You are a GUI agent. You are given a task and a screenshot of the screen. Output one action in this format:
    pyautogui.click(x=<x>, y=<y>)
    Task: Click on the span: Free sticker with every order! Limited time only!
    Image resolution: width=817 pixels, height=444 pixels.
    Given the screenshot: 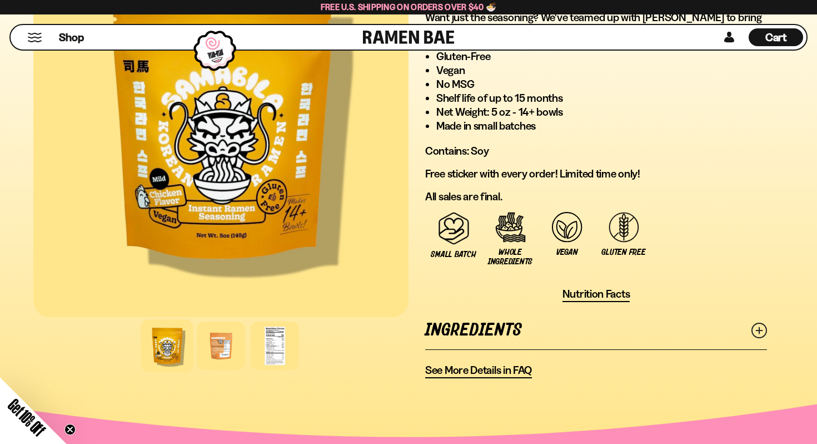 What is the action you would take?
    pyautogui.click(x=533, y=173)
    